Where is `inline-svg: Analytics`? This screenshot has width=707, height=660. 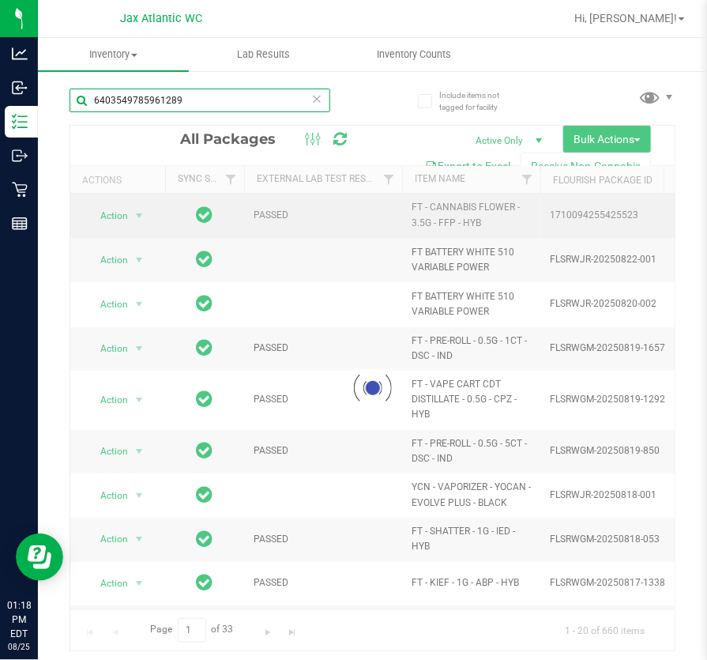
inline-svg: Analytics is located at coordinates (20, 54).